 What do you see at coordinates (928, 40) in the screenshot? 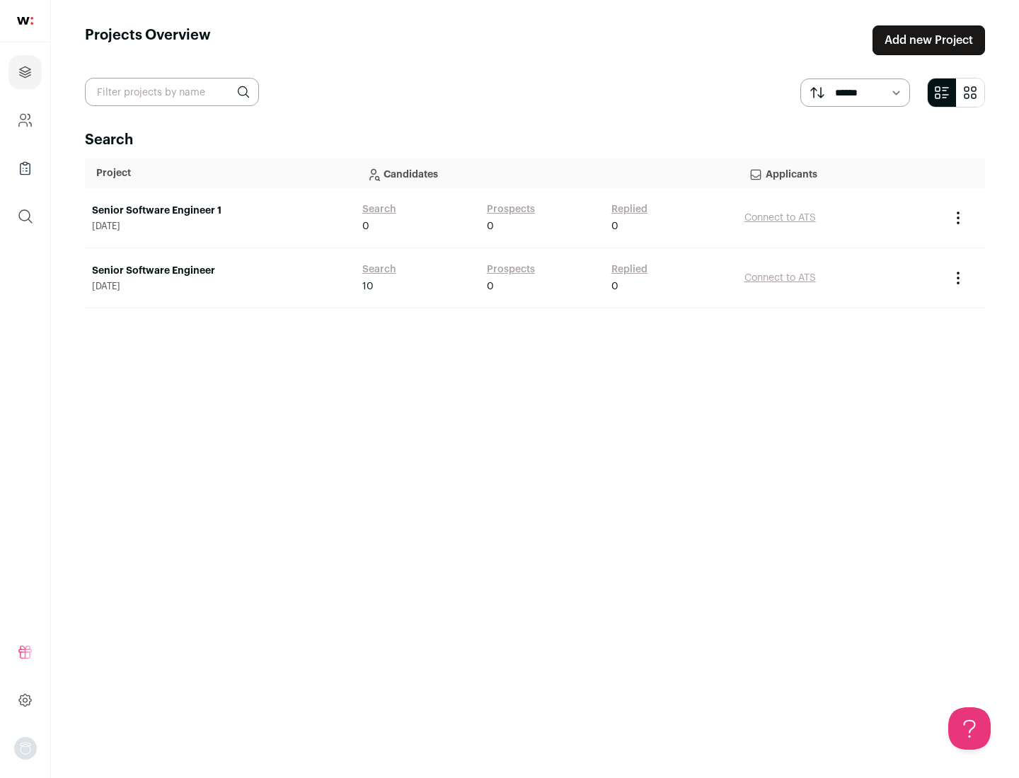
I see `a: Add new Project` at bounding box center [928, 40].